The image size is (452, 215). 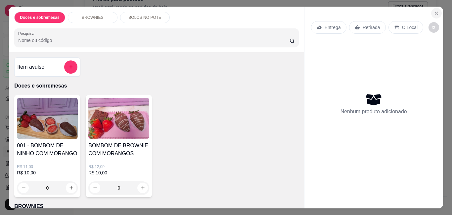 What do you see at coordinates (27, 33) in the screenshot?
I see `label: Pesquisa` at bounding box center [27, 33].